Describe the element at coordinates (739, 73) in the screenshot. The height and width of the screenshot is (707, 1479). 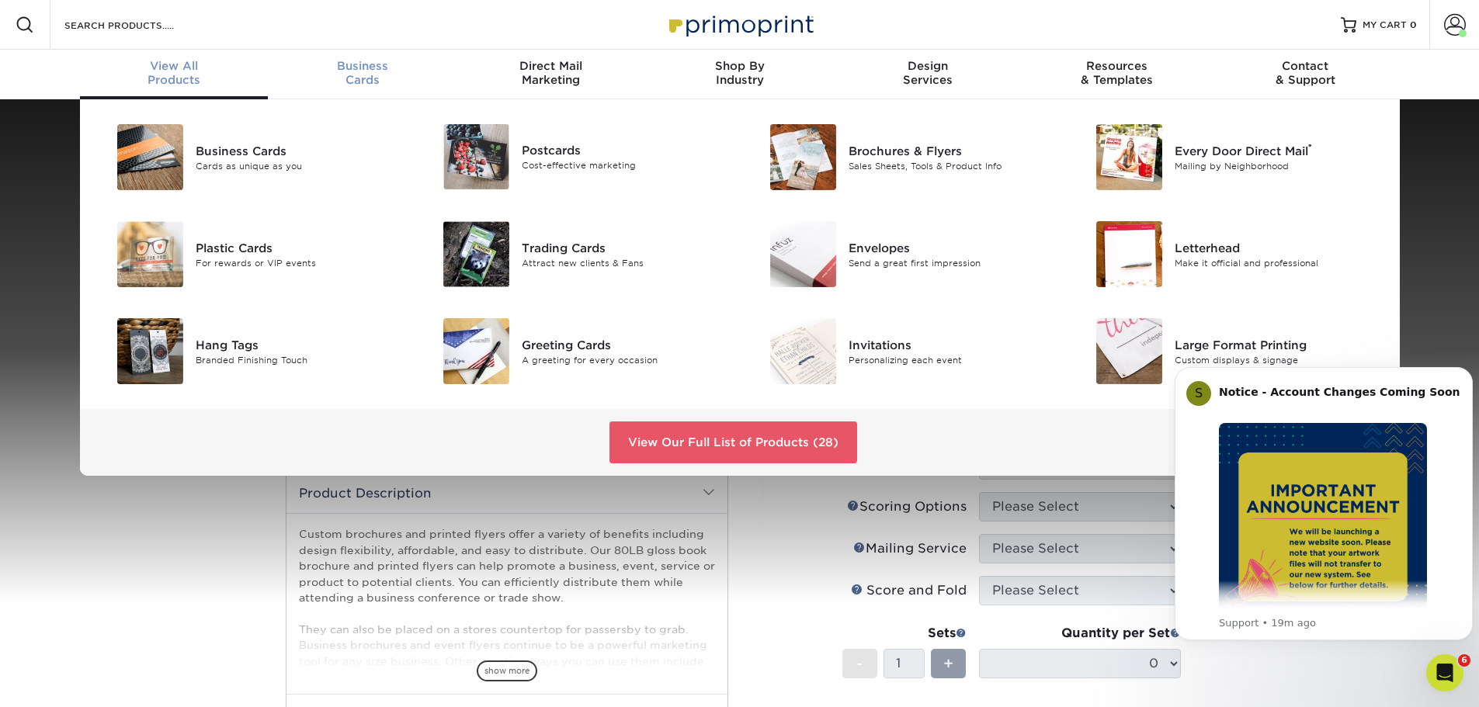
I see `div: Industry` at that location.